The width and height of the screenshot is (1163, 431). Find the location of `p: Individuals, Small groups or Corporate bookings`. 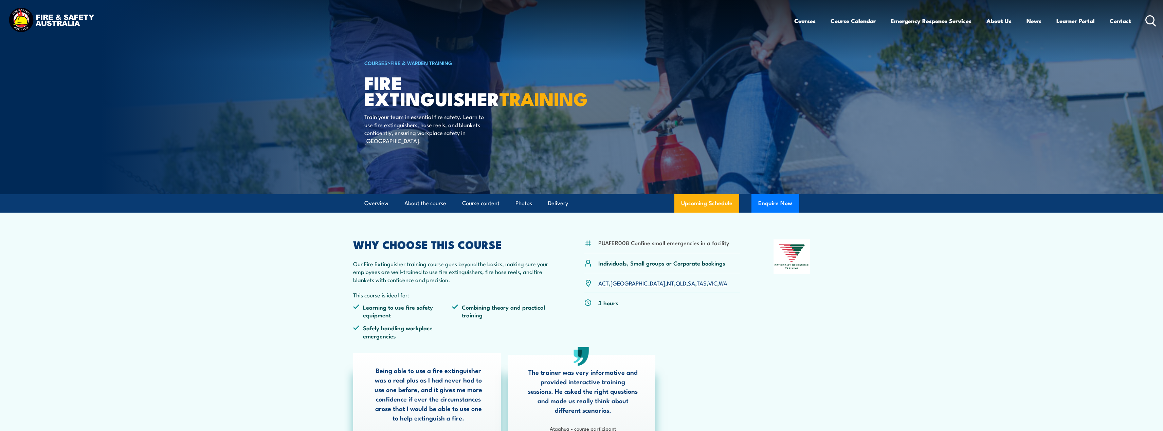

p: Individuals, Small groups or Corporate bookings is located at coordinates (662, 263).